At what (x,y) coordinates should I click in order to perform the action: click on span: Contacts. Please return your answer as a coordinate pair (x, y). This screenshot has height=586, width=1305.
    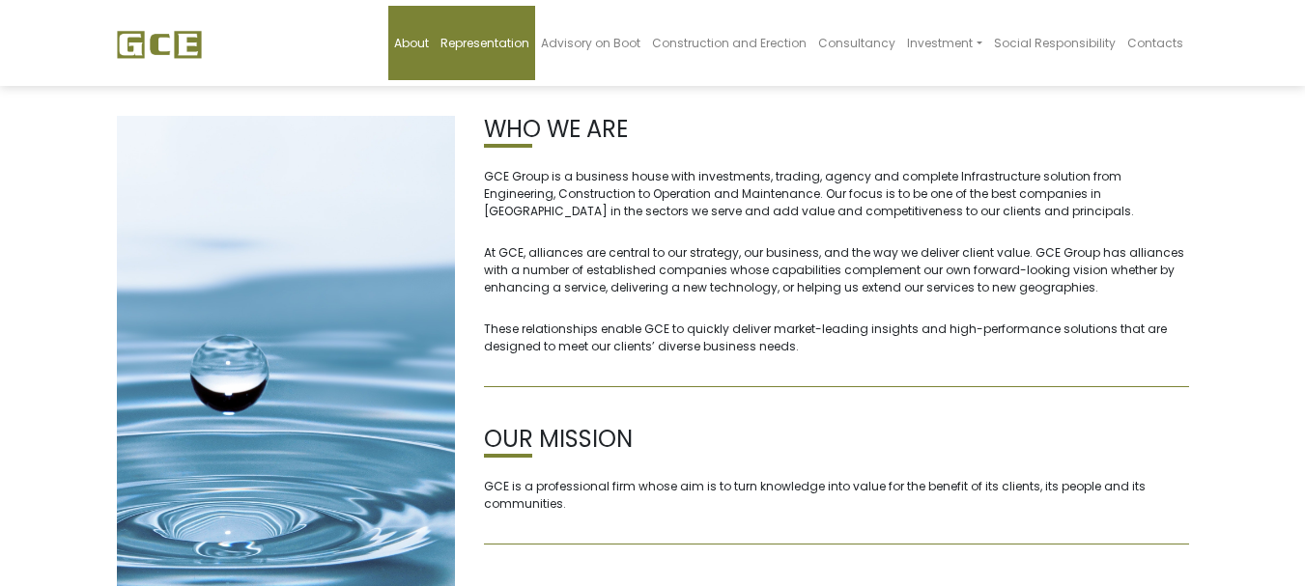
    Looking at the image, I should click on (1155, 43).